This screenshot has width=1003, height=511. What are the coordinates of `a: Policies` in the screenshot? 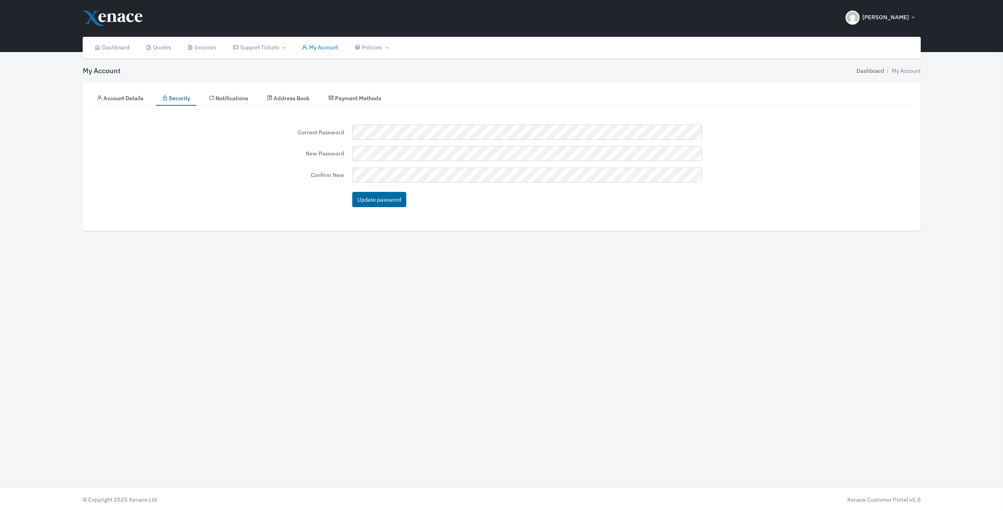 It's located at (371, 47).